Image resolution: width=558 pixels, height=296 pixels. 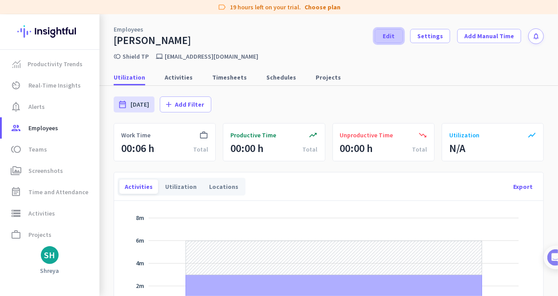 What do you see at coordinates (190, 104) in the screenshot?
I see `span: Add Filter` at bounding box center [190, 104].